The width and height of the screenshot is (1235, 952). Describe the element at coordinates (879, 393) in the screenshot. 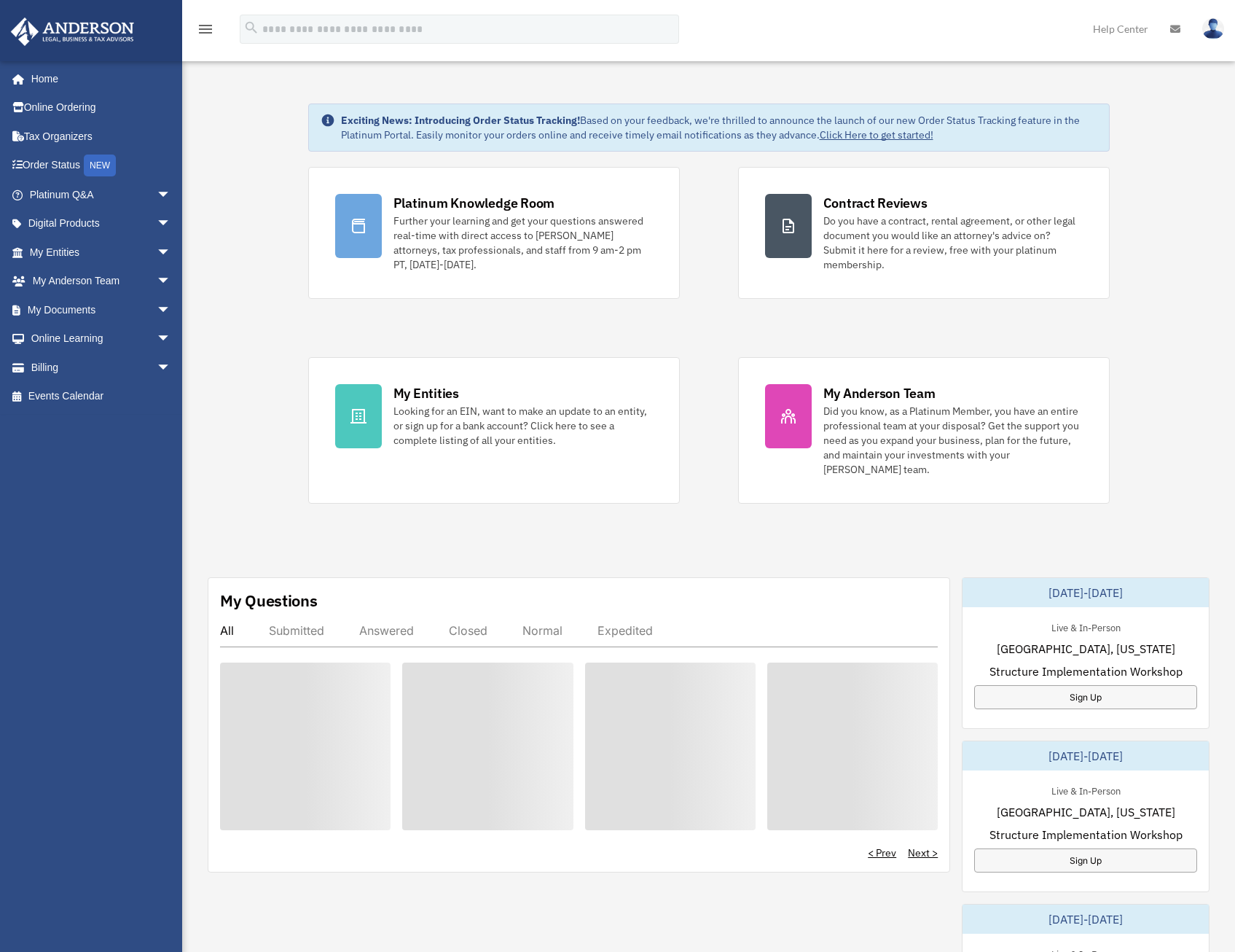

I see `div: My Anderson Team` at that location.